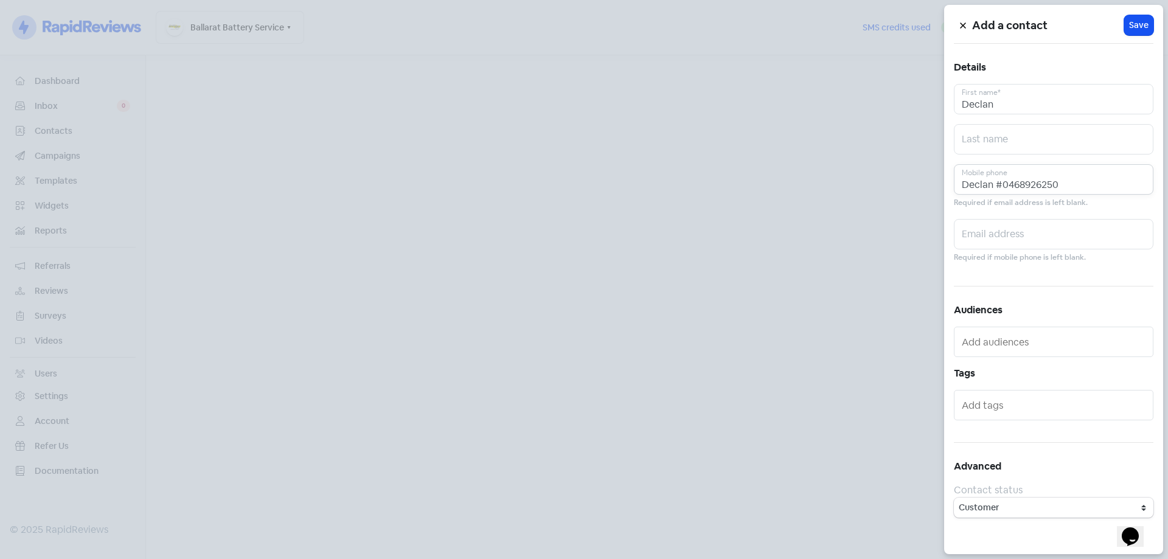 The image size is (1168, 559). What do you see at coordinates (1021, 203) in the screenshot?
I see `small: Required if email address is left blank.` at bounding box center [1021, 203].